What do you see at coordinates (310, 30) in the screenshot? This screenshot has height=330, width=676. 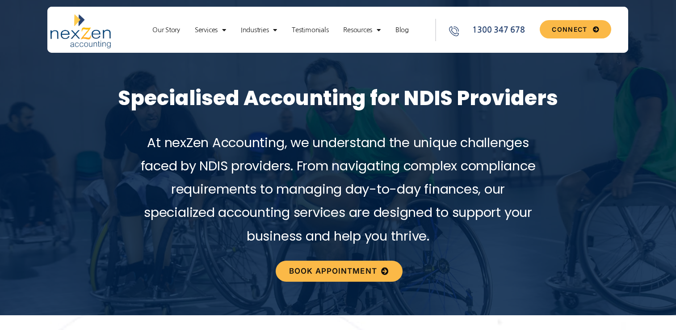 I see `a: Testimonials` at bounding box center [310, 30].